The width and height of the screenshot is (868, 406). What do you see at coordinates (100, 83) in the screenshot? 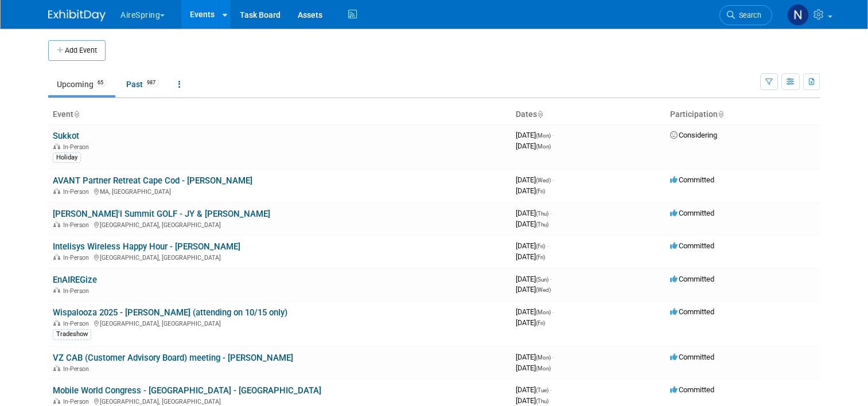
I see `span: 65` at bounding box center [100, 83].